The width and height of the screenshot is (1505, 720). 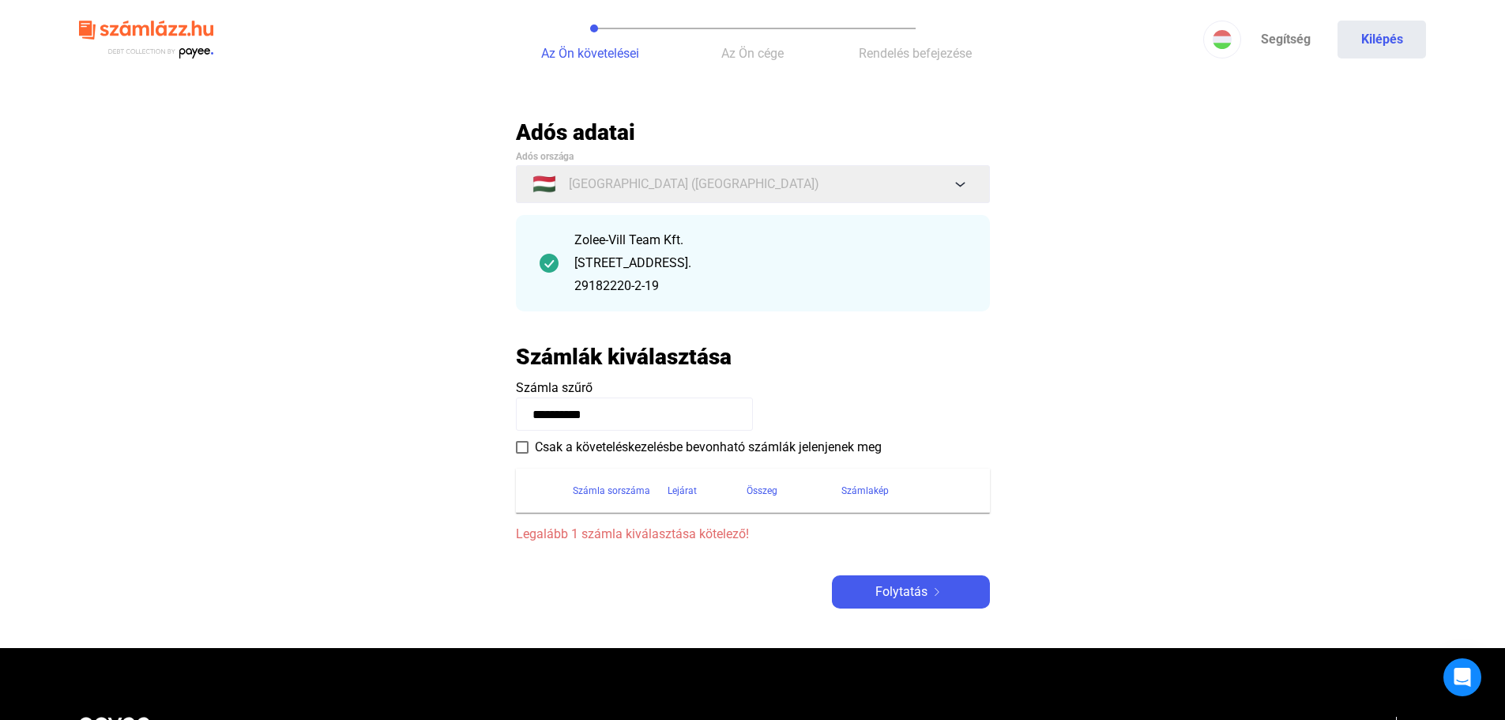 What do you see at coordinates (146, 40) in the screenshot?
I see `img: szamlazzhu-logo` at bounding box center [146, 40].